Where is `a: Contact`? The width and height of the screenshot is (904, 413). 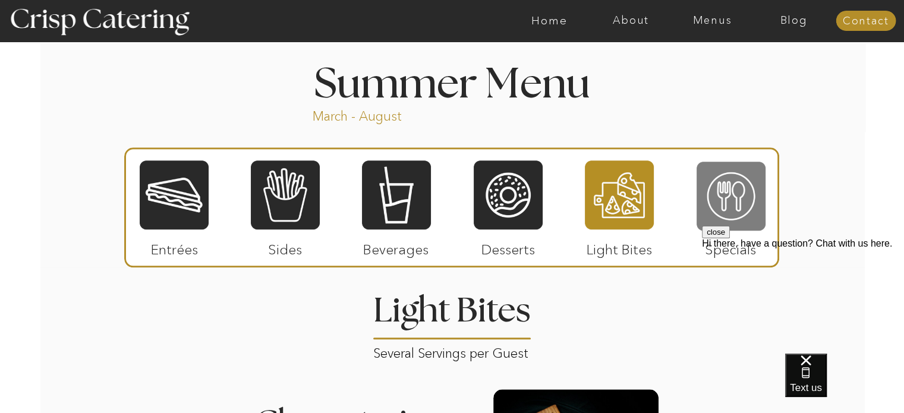
a: Contact is located at coordinates (866, 21).